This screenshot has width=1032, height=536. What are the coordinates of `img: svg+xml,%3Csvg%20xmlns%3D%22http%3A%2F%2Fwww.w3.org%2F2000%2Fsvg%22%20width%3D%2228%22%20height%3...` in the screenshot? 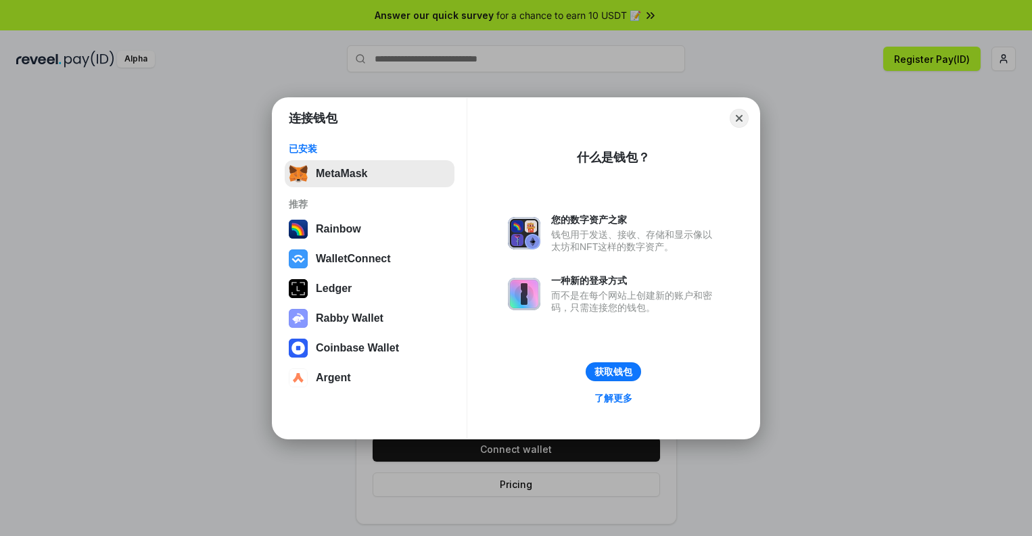 It's located at (298, 289).